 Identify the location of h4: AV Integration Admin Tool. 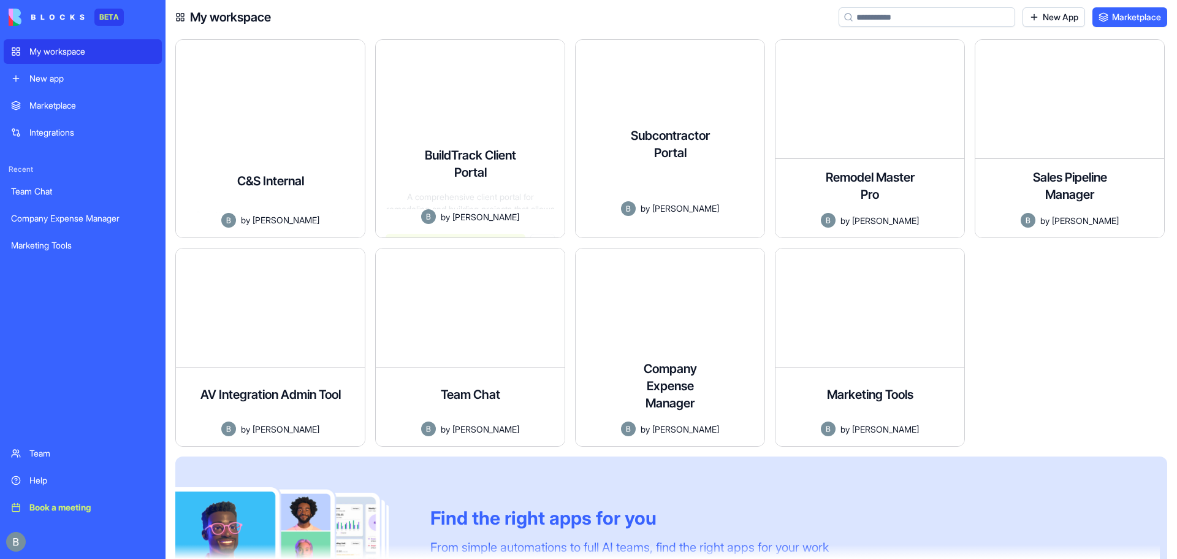
(270, 394).